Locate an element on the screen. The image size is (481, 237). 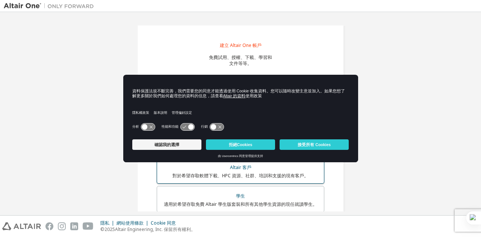
font: 文件等等。 is located at coordinates (240, 63).